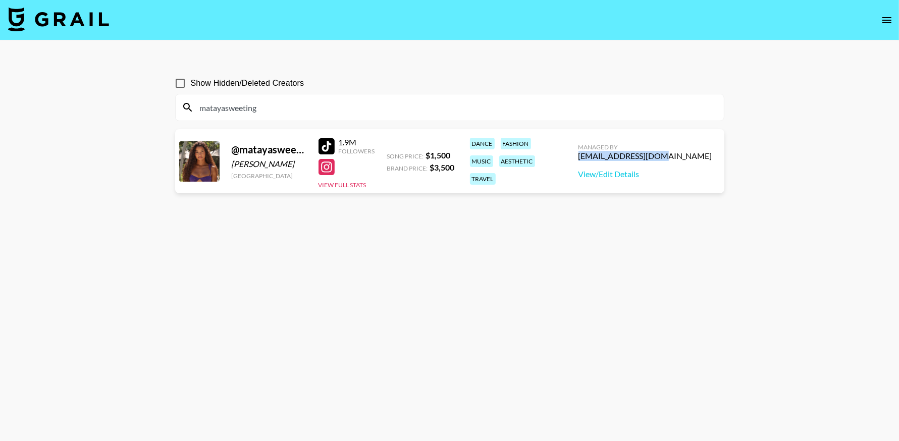  I want to click on div: fashion, so click(516, 143).